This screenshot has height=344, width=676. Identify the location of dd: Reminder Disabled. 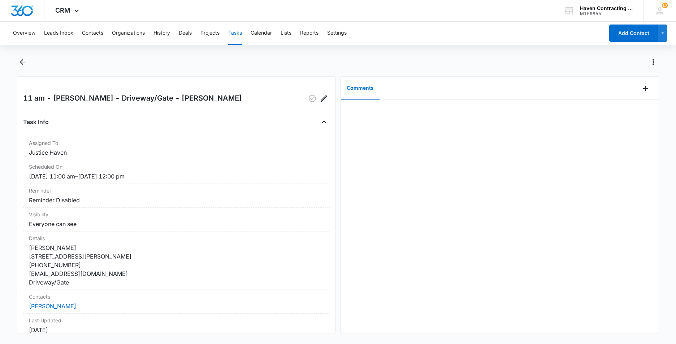
(176, 200).